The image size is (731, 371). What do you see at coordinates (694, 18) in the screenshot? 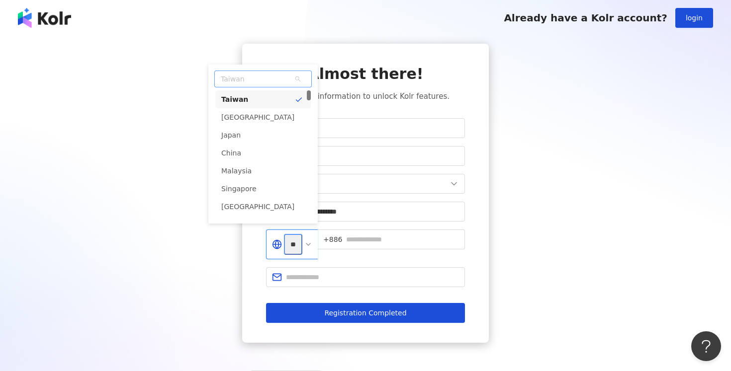
I see `button: login` at bounding box center [694, 18].